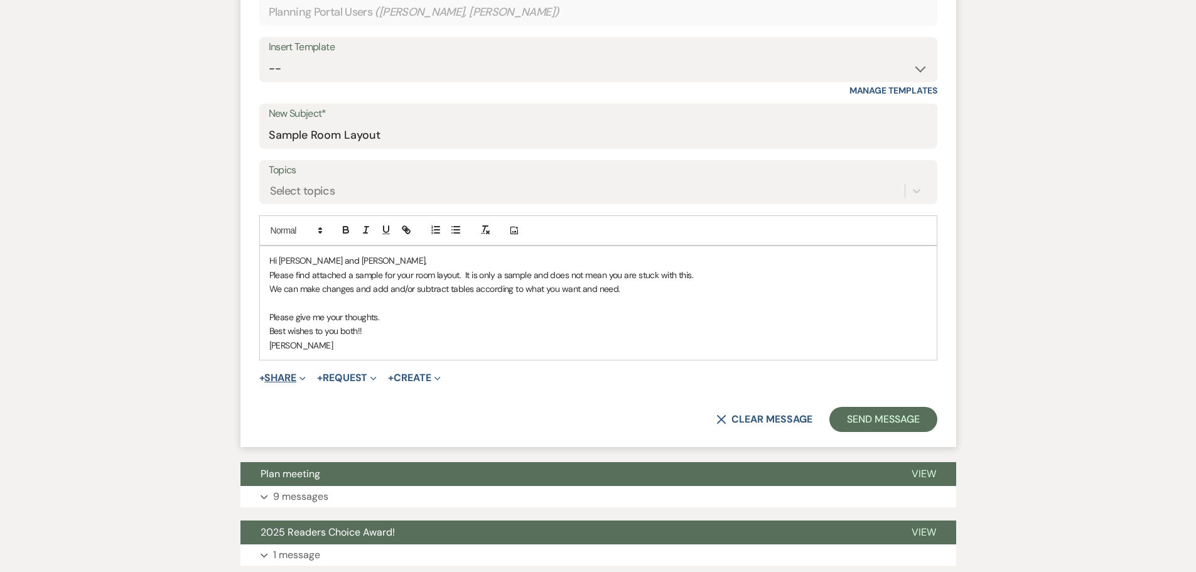  I want to click on button: Share, so click(283, 378).